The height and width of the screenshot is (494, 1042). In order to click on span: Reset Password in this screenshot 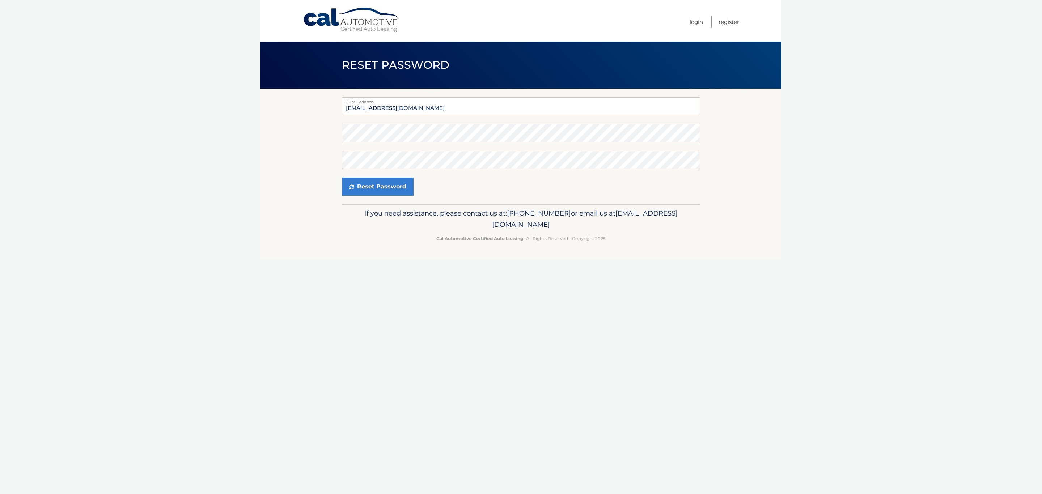, I will do `click(396, 65)`.